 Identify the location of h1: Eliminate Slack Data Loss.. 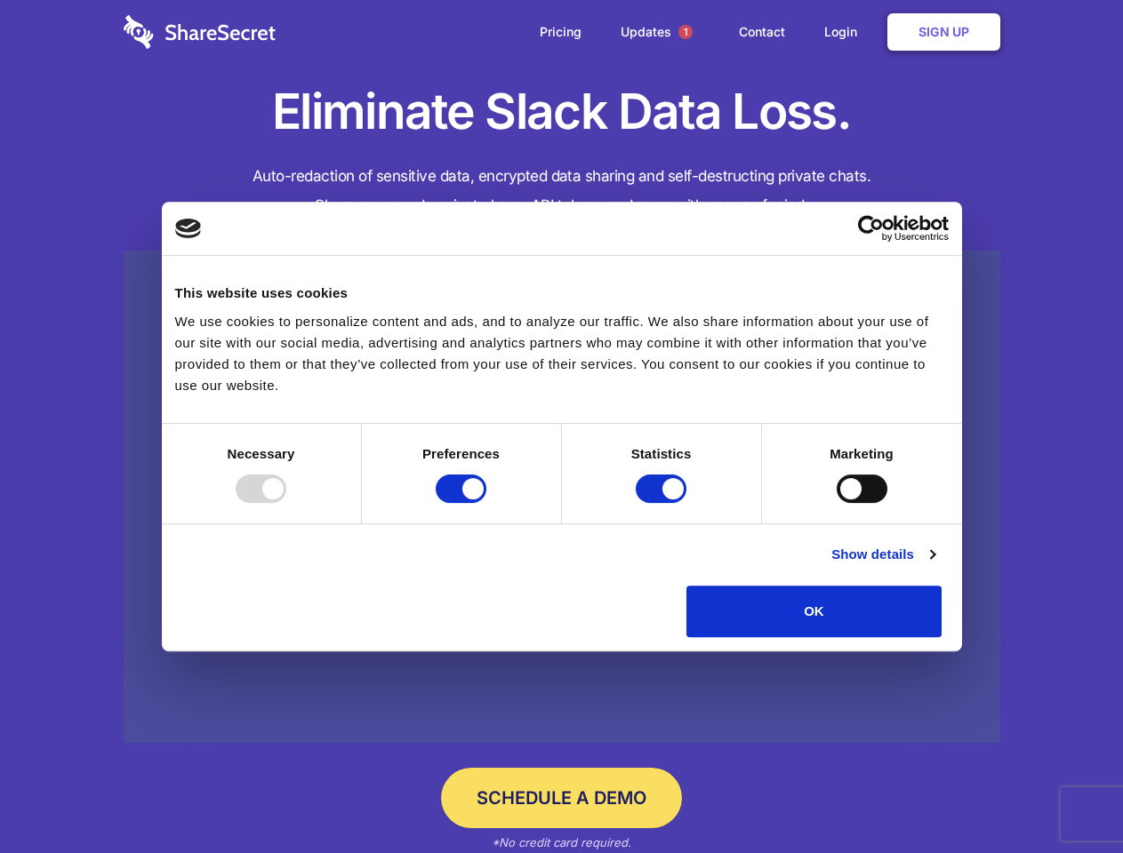
(562, 112).